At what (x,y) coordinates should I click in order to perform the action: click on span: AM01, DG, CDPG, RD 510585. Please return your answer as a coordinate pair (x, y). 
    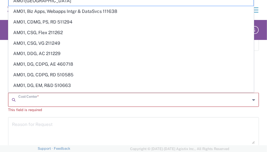
    Looking at the image, I should click on (131, 75).